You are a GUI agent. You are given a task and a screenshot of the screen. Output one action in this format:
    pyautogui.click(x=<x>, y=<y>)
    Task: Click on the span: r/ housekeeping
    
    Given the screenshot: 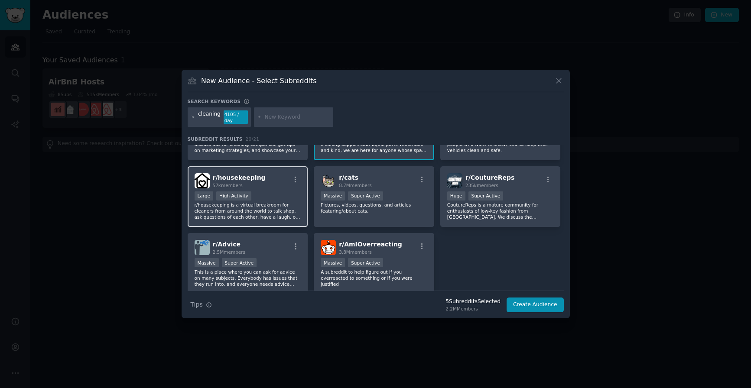 What is the action you would take?
    pyautogui.click(x=239, y=178)
    